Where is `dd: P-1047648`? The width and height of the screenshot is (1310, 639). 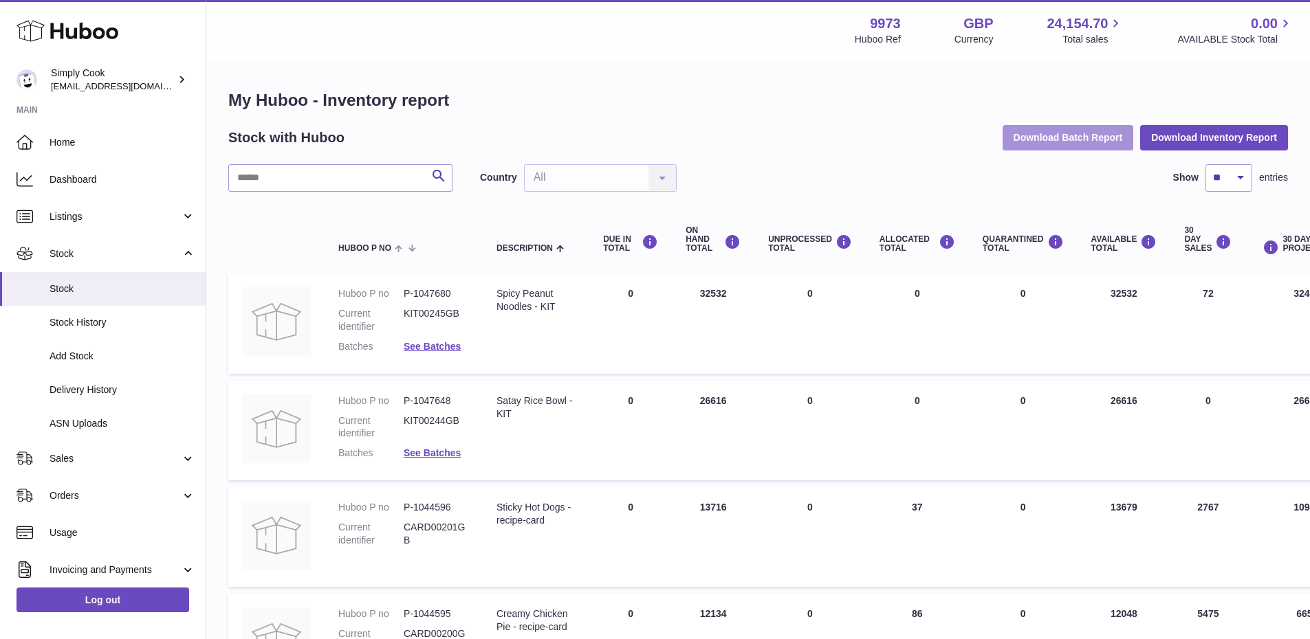 dd: P-1047648 is located at coordinates (436, 401).